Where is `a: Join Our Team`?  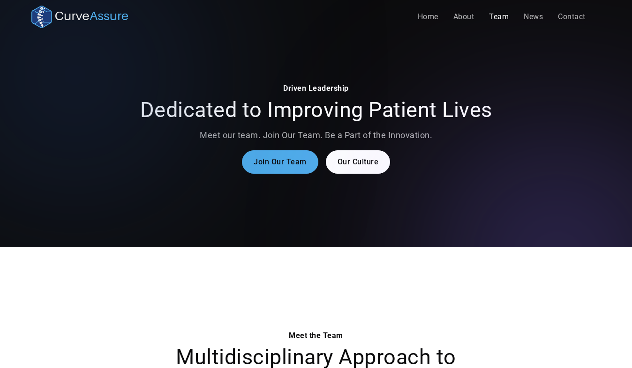
a: Join Our Team is located at coordinates (280, 162).